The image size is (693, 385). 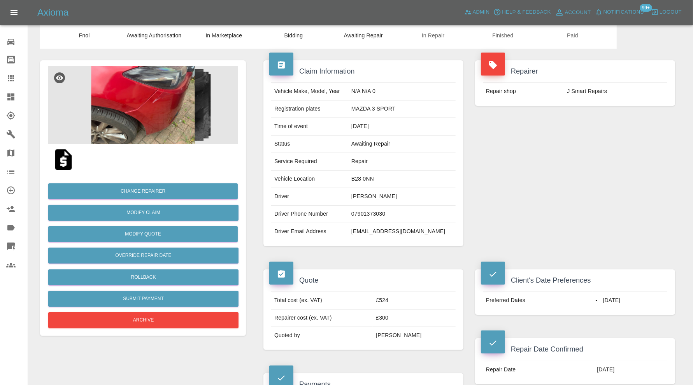 What do you see at coordinates (363, 35) in the screenshot?
I see `span: Awaiting Repair` at bounding box center [363, 35].